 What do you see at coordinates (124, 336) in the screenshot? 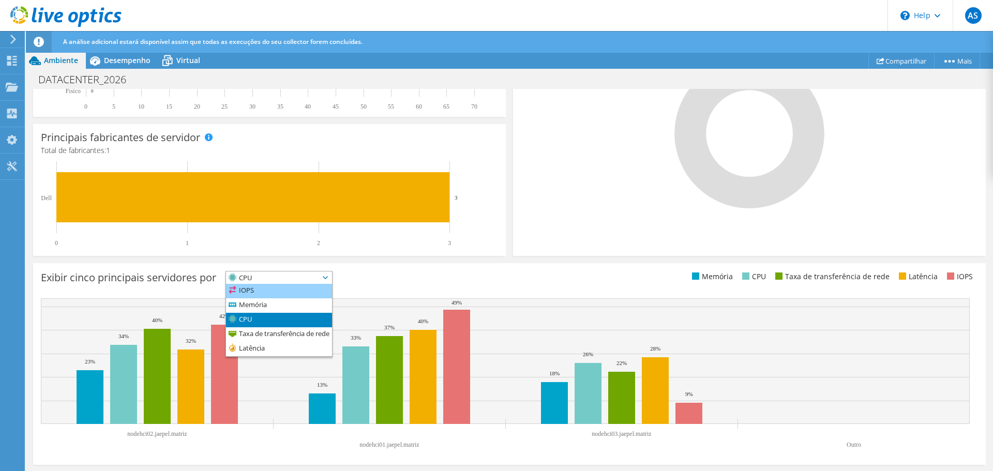
I see `text: 34%` at bounding box center [124, 336].